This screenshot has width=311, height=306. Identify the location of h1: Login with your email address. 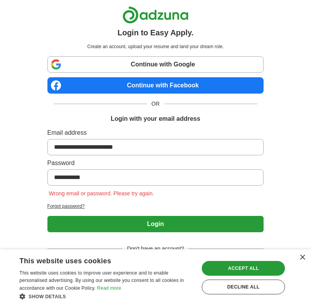
(156, 119).